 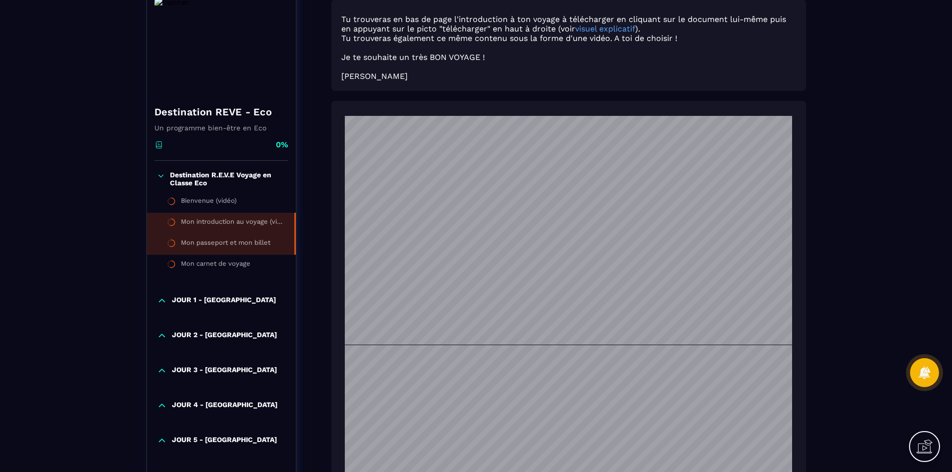 I want to click on p: Tu trouveras également ce même contenu sous la forme d'une vidéo. A toi de choisir !, so click(x=569, y=38).